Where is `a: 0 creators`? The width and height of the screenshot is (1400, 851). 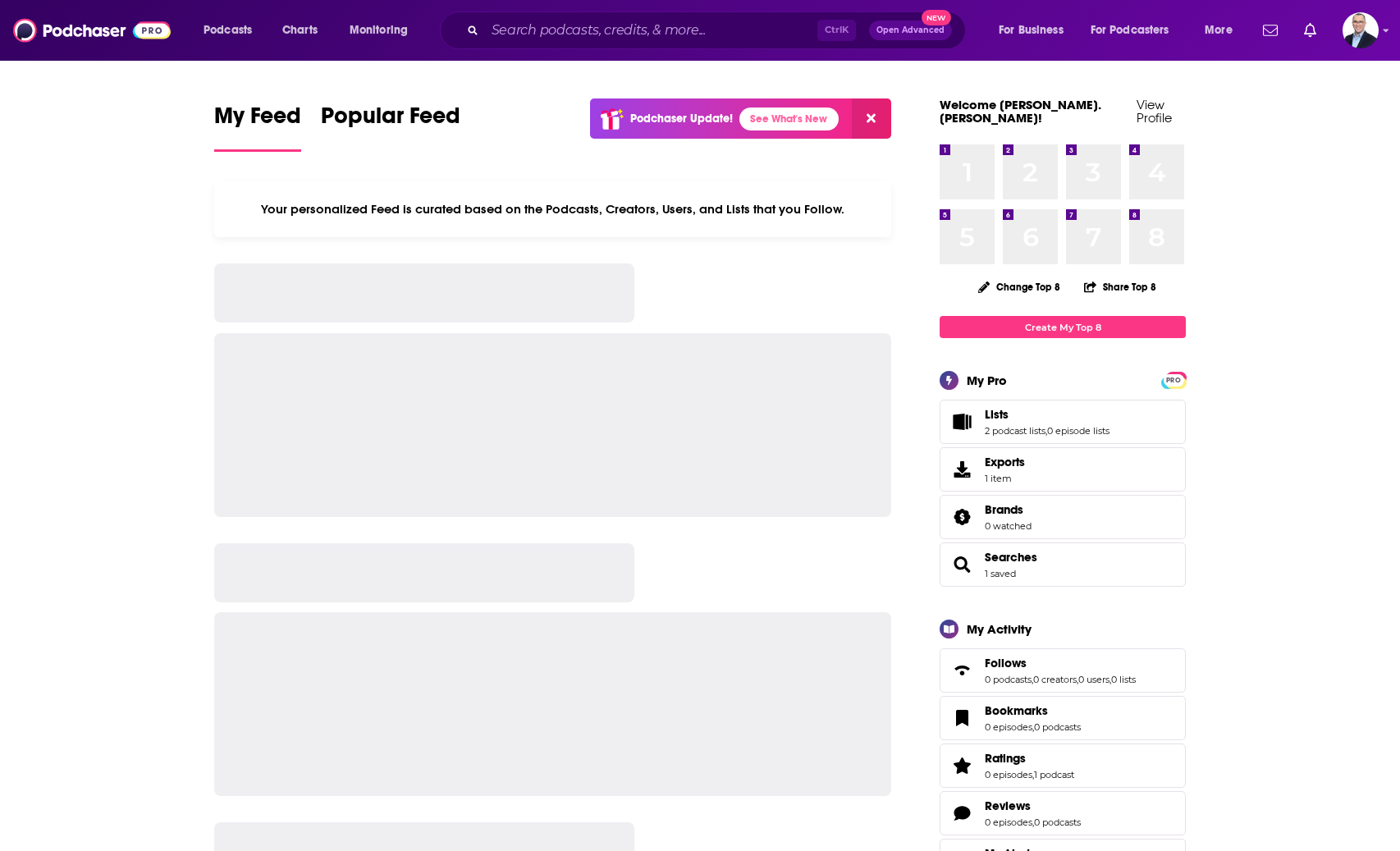
a: 0 creators is located at coordinates (1054, 680).